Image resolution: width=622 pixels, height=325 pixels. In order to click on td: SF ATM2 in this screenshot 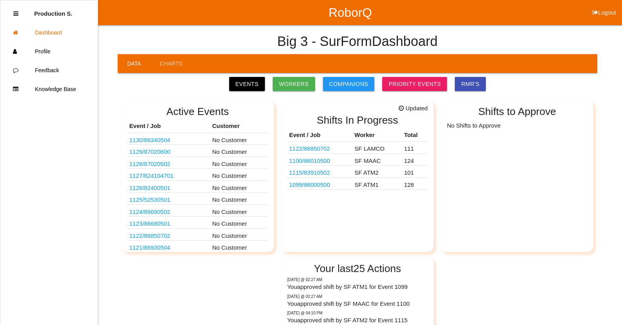, I will do `click(377, 172)`.